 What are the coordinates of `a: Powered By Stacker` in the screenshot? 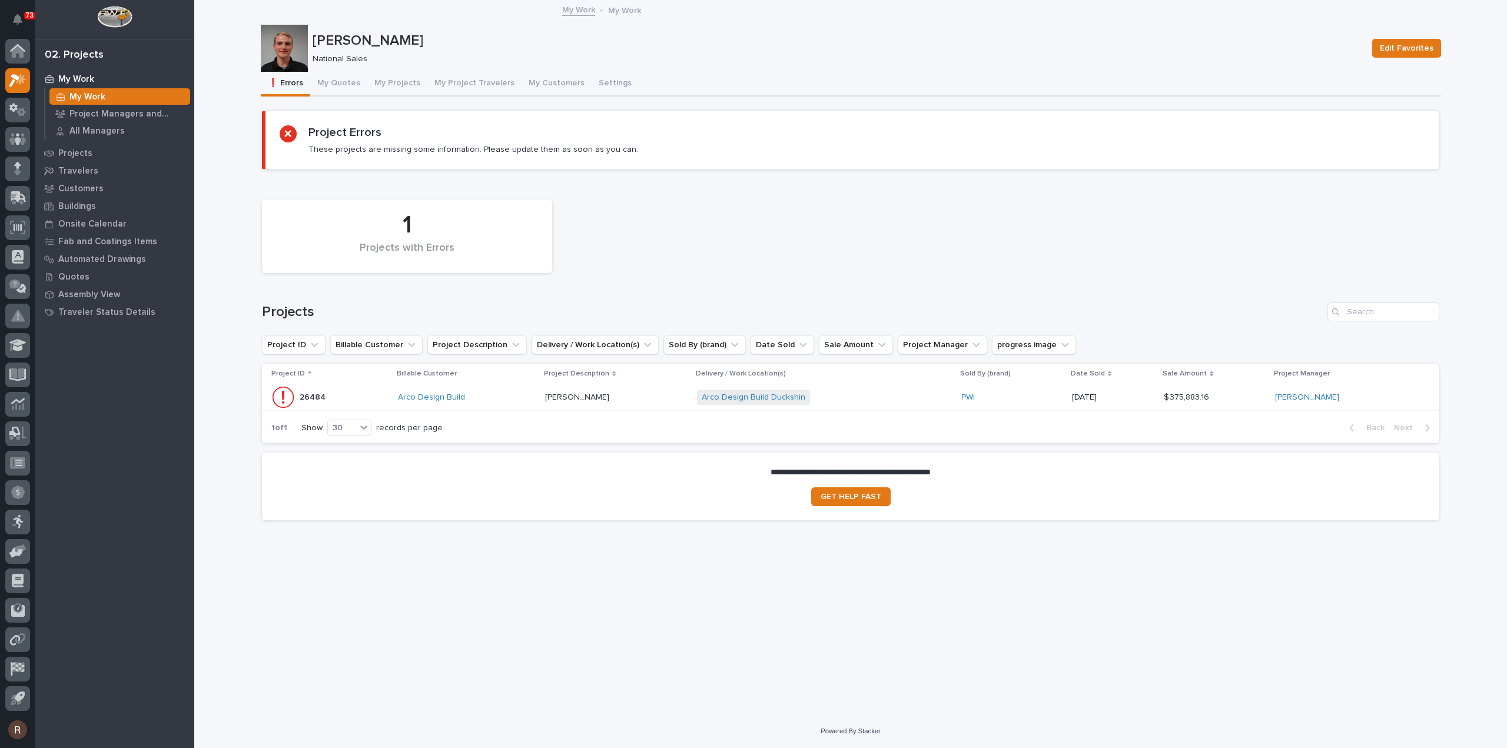 It's located at (850, 731).